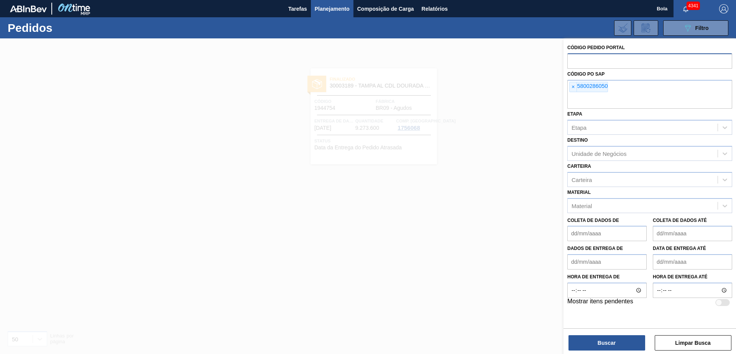  What do you see at coordinates (577, 140) in the screenshot?
I see `font: Destino` at bounding box center [577, 140].